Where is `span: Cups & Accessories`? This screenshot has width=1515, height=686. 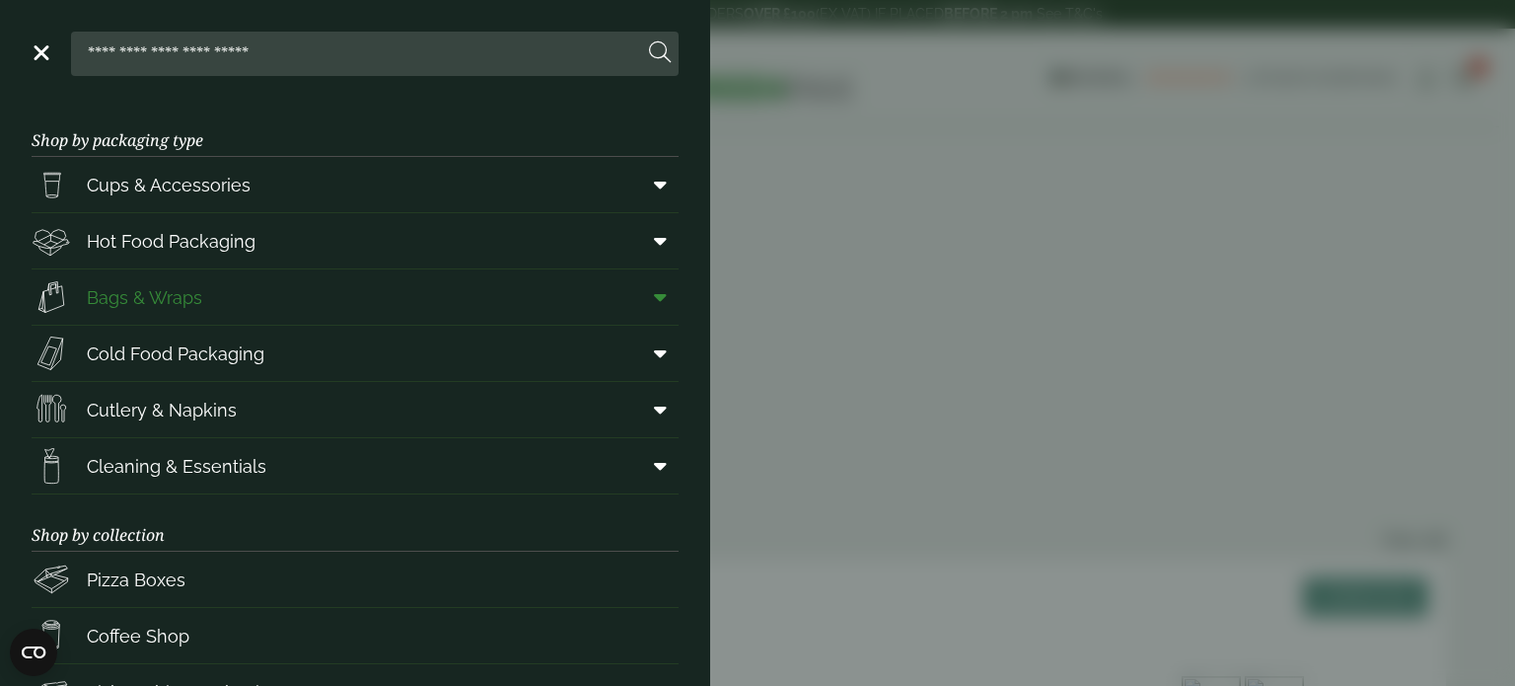 span: Cups & Accessories is located at coordinates (169, 184).